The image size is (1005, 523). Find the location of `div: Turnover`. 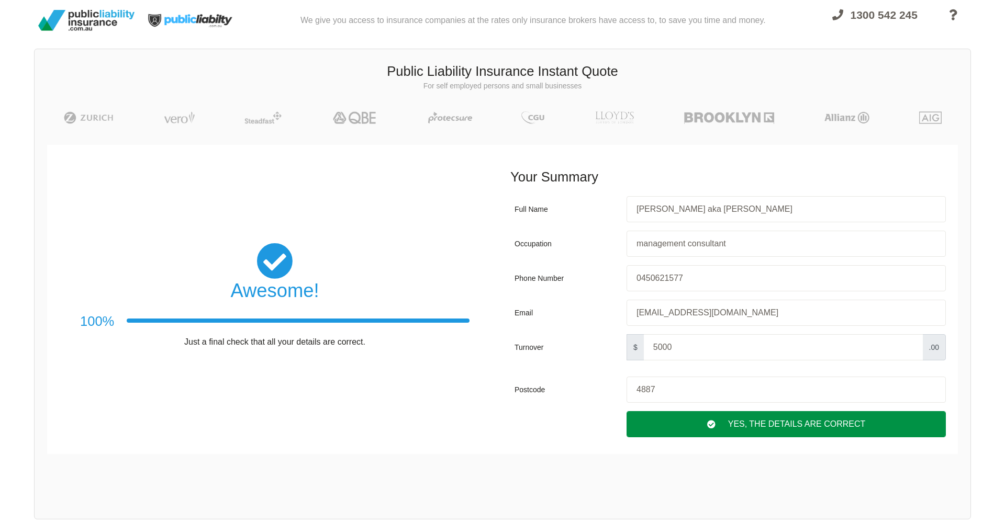

div: Turnover is located at coordinates (568, 348).